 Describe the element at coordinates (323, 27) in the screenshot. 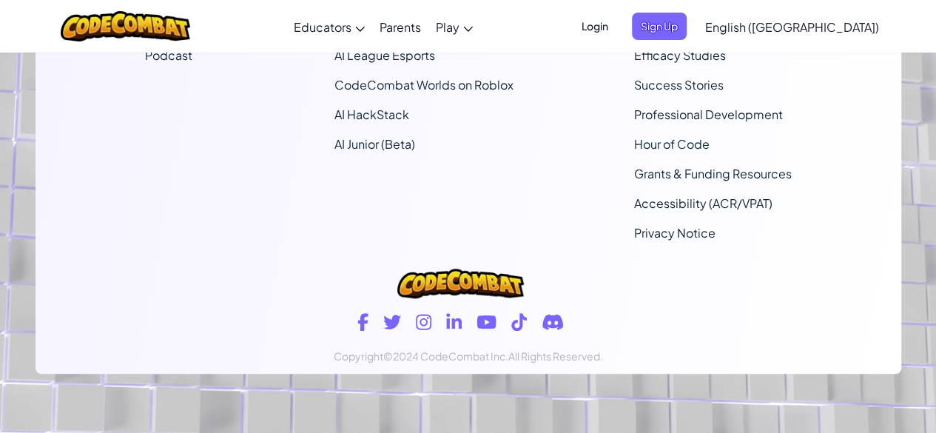

I see `span: Educators` at that location.